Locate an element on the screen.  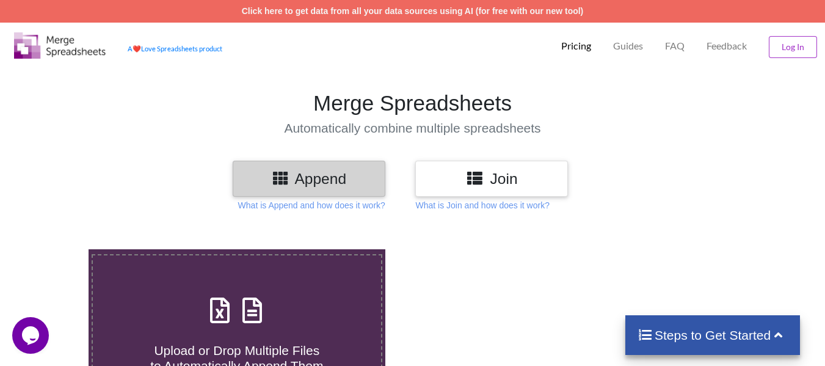
button: Log In is located at coordinates (792, 47).